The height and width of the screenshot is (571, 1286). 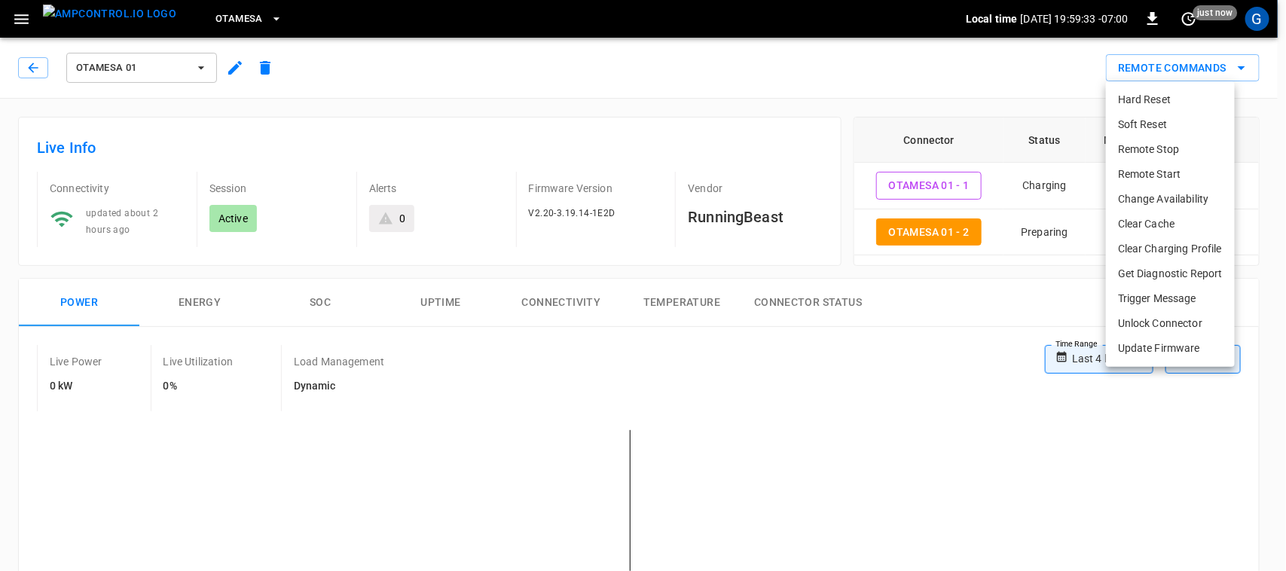 What do you see at coordinates (1170, 124) in the screenshot?
I see `li: Soft Reset` at bounding box center [1170, 124].